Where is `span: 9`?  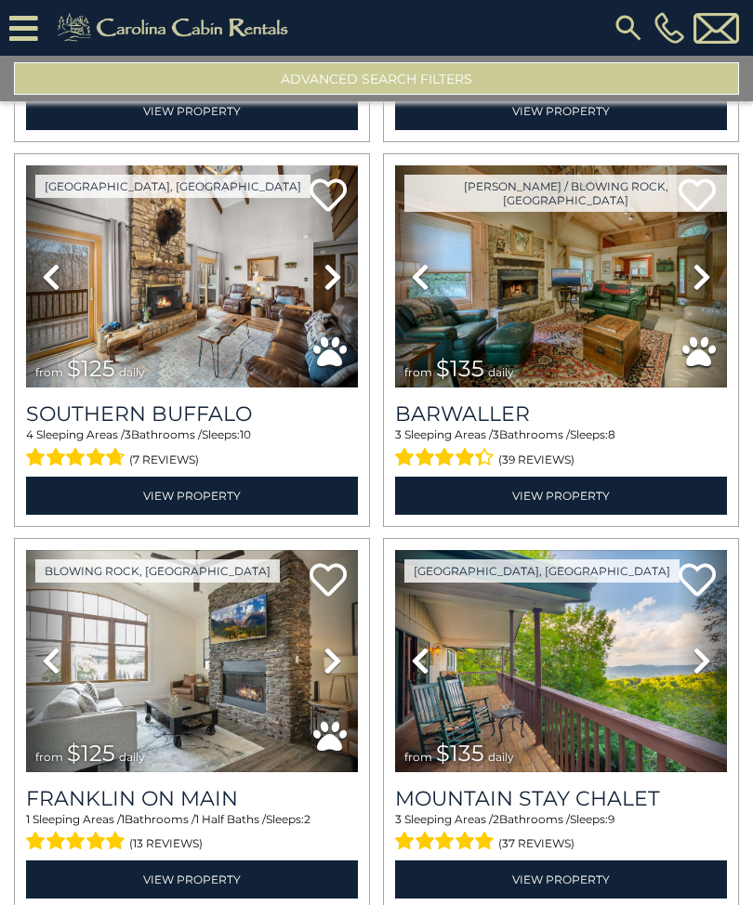 span: 9 is located at coordinates (611, 819).